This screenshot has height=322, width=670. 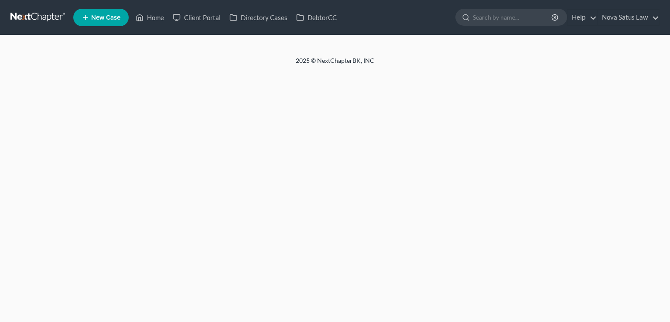 I want to click on a: Nova Satus Law, so click(x=628, y=17).